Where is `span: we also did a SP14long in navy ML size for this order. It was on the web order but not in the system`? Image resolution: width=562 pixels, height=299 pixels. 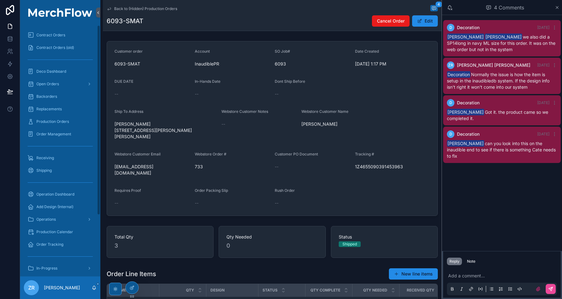
span: we also did a SP14long in navy ML size for this order. It was on the web order but not in the system is located at coordinates (501, 43).